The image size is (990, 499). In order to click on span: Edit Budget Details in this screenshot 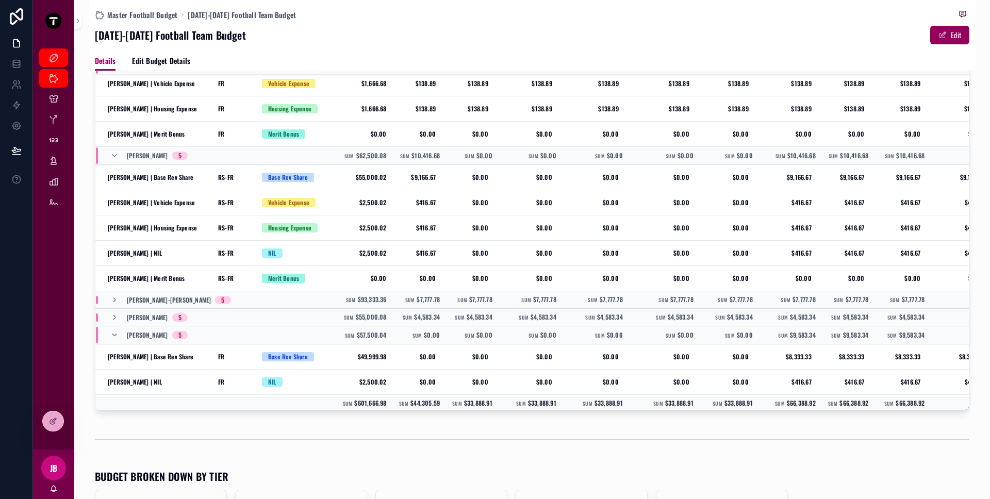, I will do `click(161, 61)`.